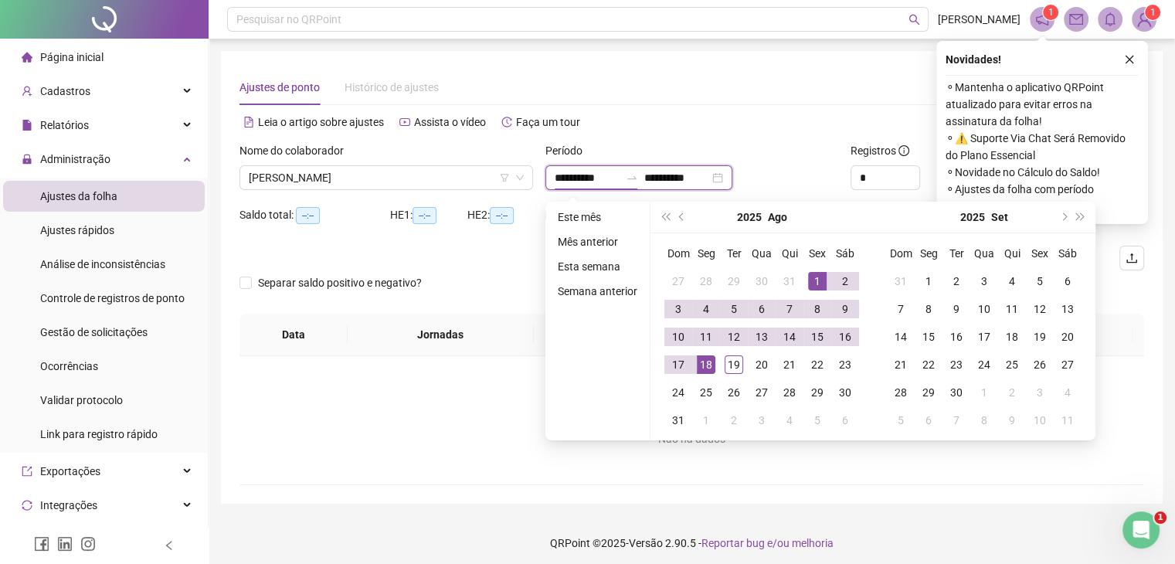 Image resolution: width=1175 pixels, height=564 pixels. What do you see at coordinates (985, 309) in the screenshot?
I see `div: 10` at bounding box center [985, 309].